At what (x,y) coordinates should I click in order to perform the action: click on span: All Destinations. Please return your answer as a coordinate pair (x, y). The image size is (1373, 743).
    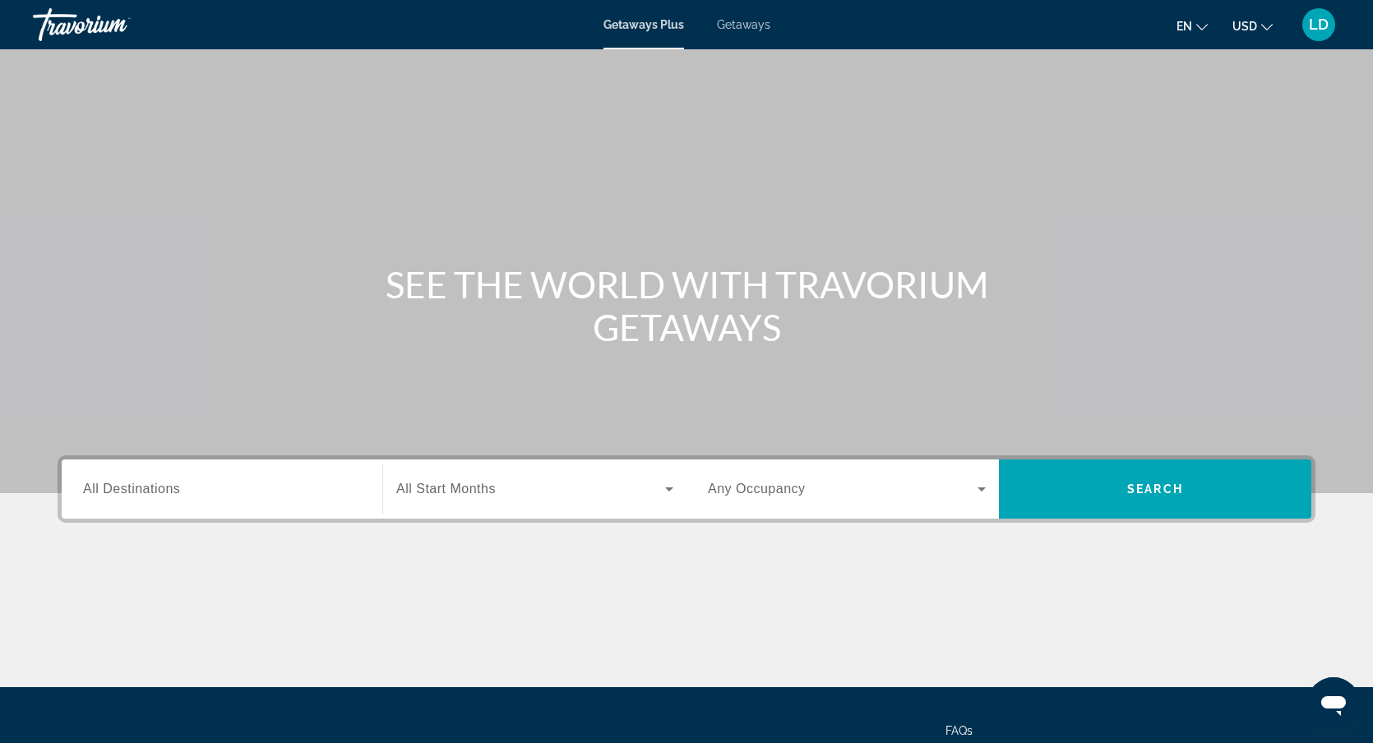
    Looking at the image, I should click on (132, 488).